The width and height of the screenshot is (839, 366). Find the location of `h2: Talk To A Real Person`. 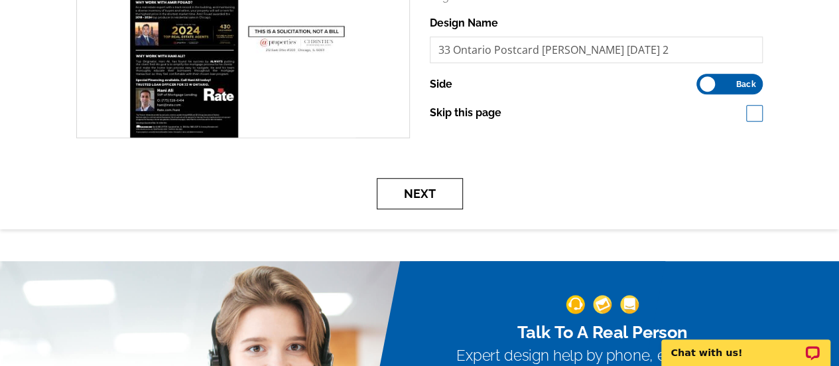

h2: Talk To A Real Person is located at coordinates (603, 332).